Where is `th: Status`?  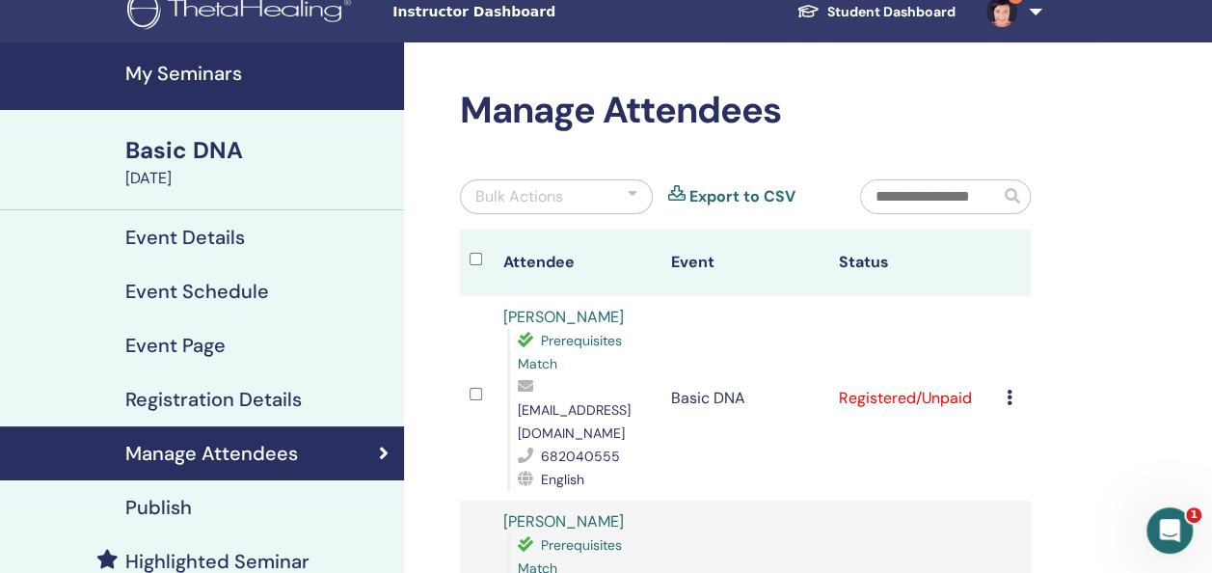 th: Status is located at coordinates (913, 262).